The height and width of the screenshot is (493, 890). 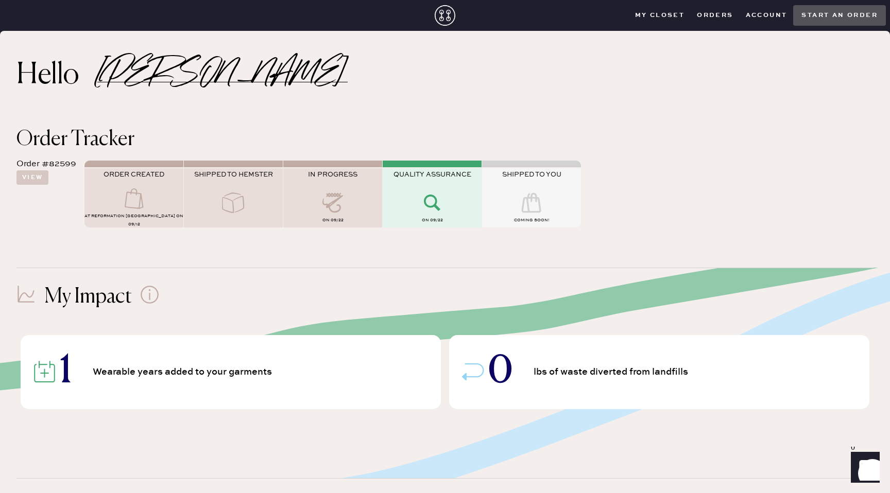 I want to click on button: My Closet, so click(x=660, y=15).